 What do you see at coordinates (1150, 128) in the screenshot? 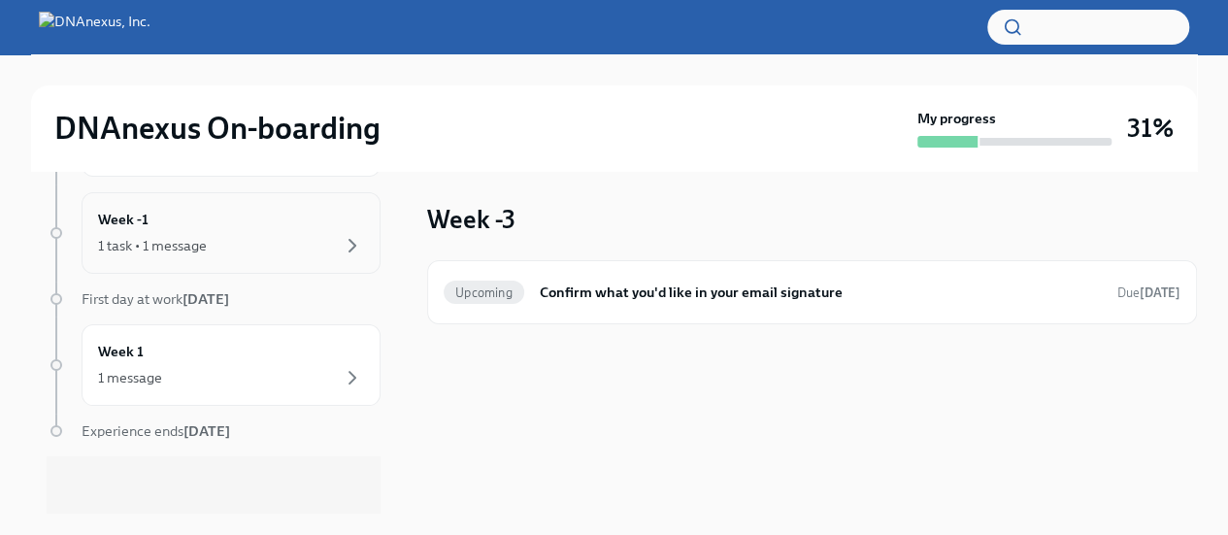
I see `h3: 31%` at bounding box center [1150, 128].